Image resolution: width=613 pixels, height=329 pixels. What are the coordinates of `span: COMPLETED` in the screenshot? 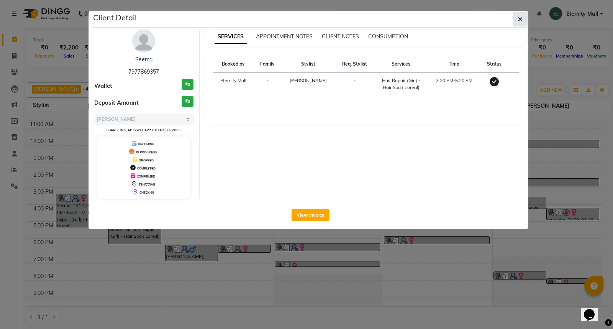 It's located at (146, 168).